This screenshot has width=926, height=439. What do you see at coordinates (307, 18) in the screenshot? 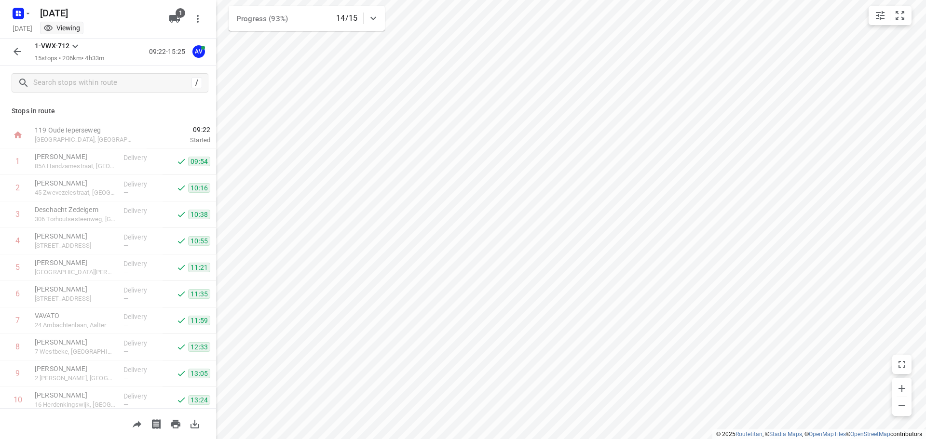
I see `div: Progress (93%)14/15` at bounding box center [307, 18].